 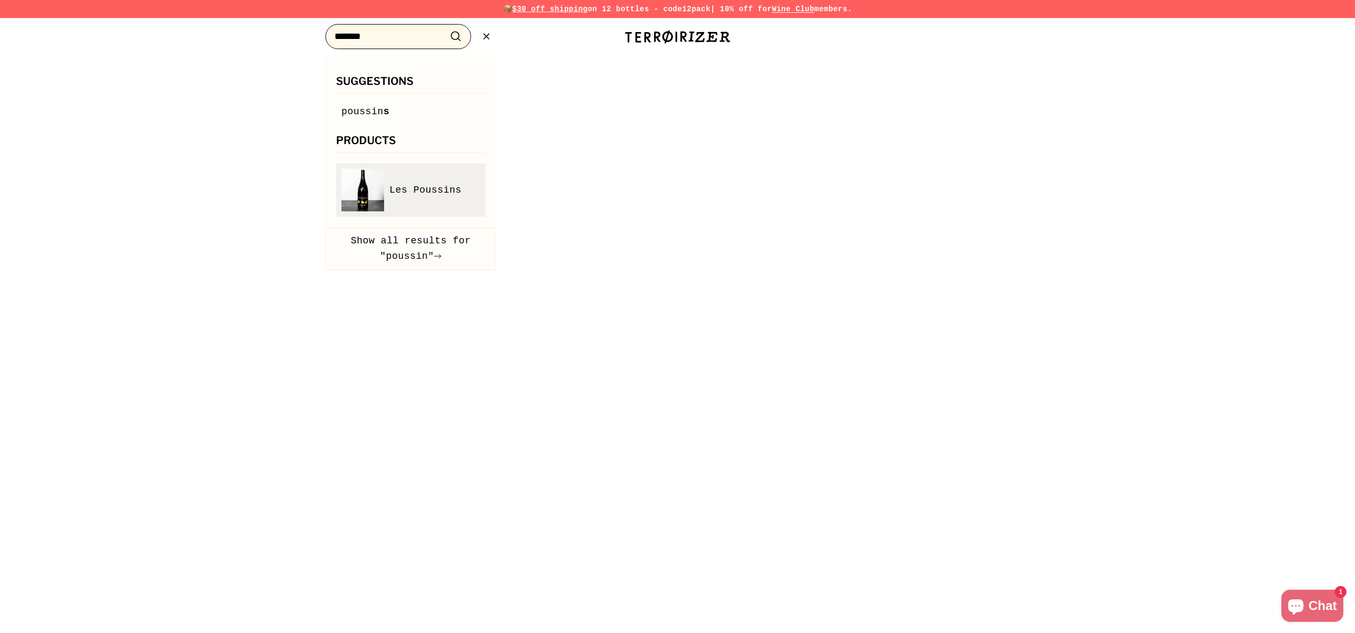 I want to click on p: 📦 on 12 bottles - code | 10% off for members., so click(x=677, y=9).